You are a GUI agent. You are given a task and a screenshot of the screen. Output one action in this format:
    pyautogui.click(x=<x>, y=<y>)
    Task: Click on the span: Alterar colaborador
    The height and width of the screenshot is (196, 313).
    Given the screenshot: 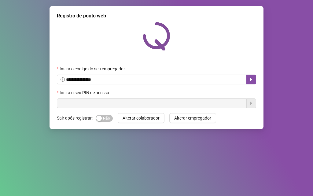 What is the action you would take?
    pyautogui.click(x=141, y=118)
    